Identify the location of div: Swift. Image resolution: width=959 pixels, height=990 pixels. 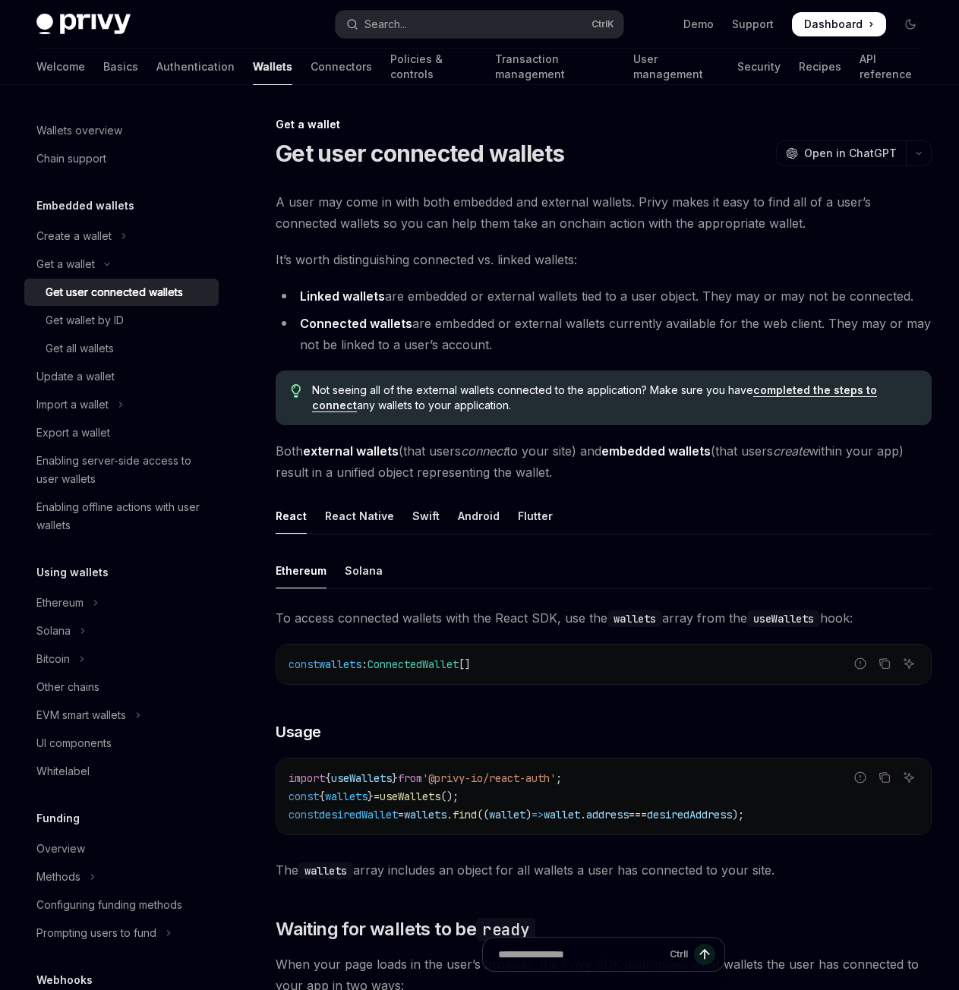
(426, 516).